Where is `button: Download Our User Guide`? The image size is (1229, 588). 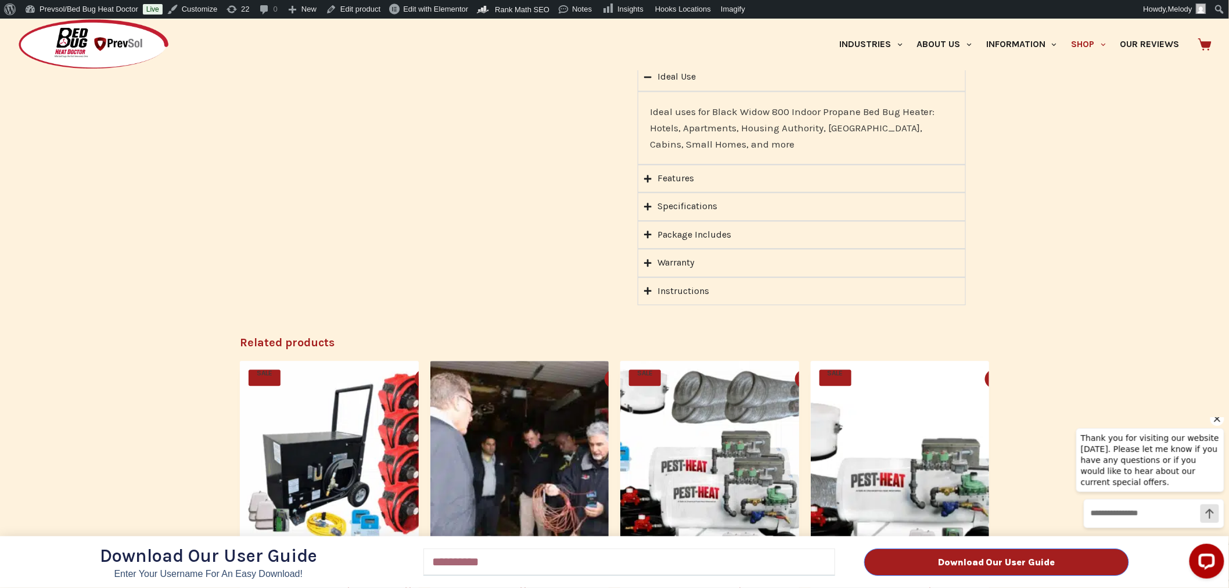 button: Download Our User Guide is located at coordinates (997, 562).